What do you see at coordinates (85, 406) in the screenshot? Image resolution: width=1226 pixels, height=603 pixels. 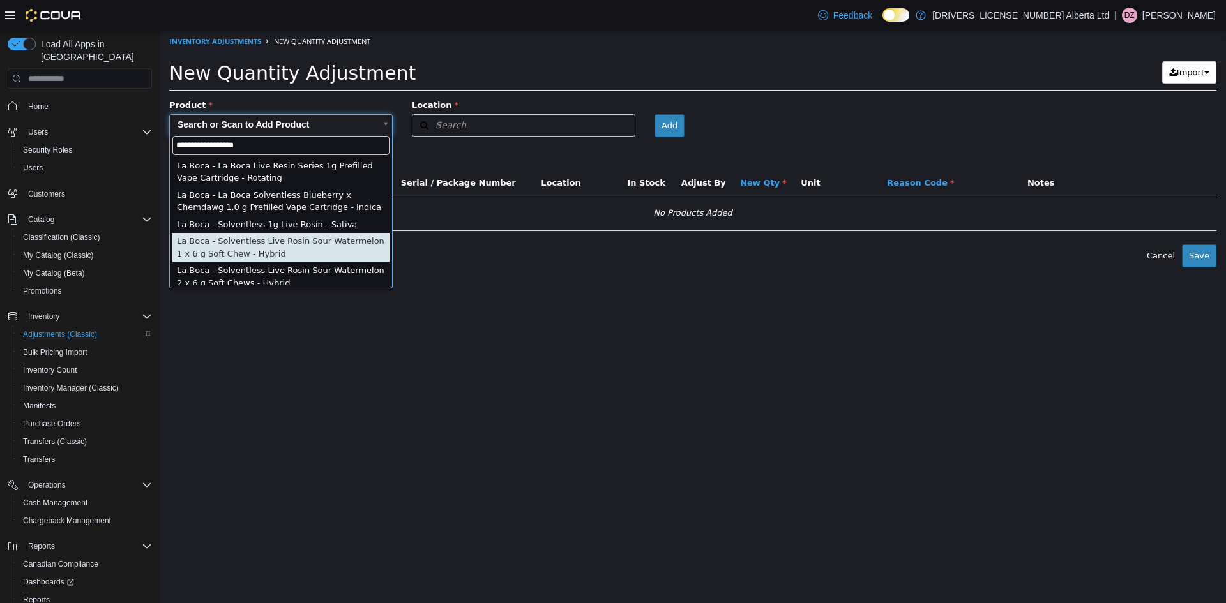 I see `button: Manifests` at bounding box center [85, 406].